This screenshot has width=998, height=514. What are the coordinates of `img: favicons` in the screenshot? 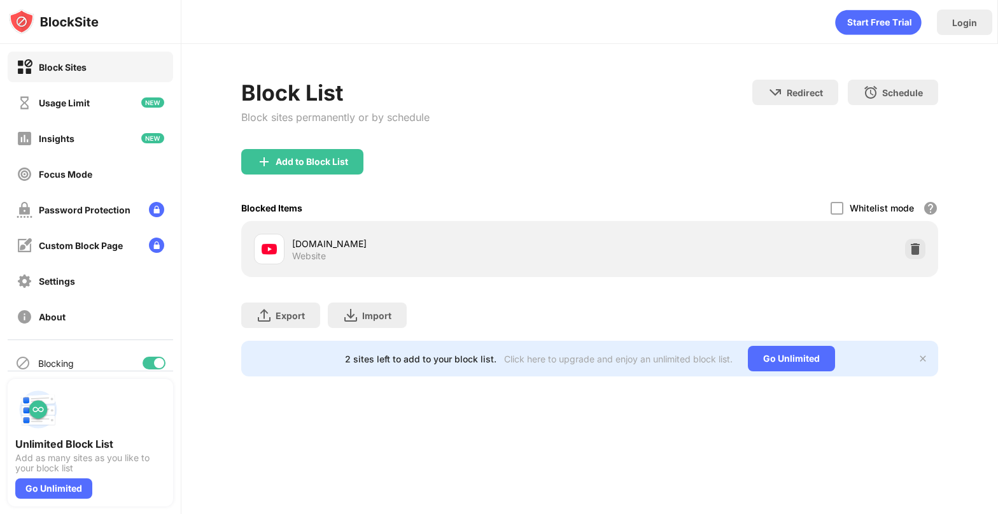 It's located at (269, 249).